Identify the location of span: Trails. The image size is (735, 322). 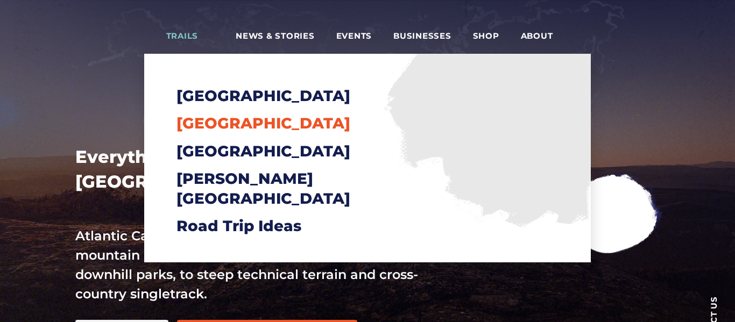
(190, 36).